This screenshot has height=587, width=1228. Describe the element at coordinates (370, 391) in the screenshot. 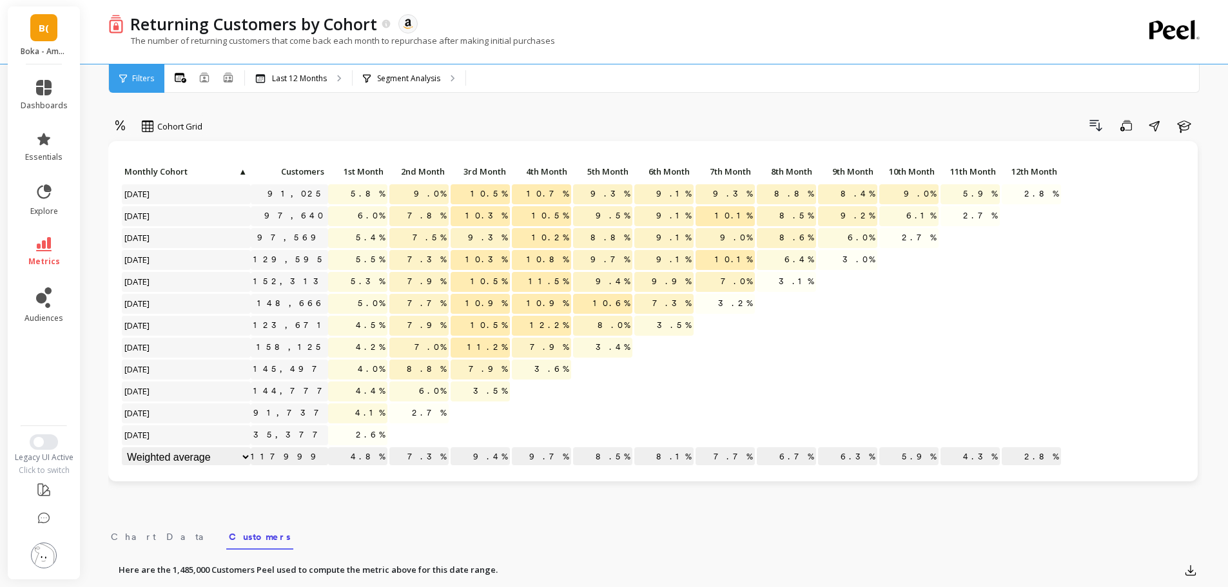

I see `span: 4.4%` at that location.